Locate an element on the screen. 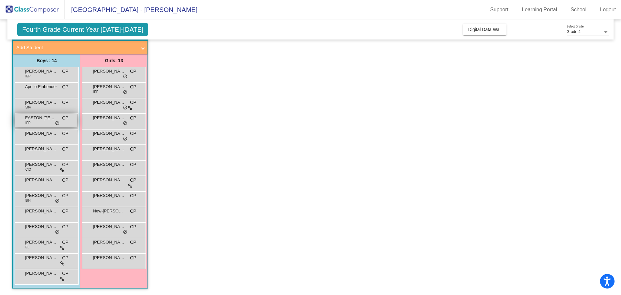 The image size is (621, 295). div: Boys : 14 is located at coordinates (47, 60).